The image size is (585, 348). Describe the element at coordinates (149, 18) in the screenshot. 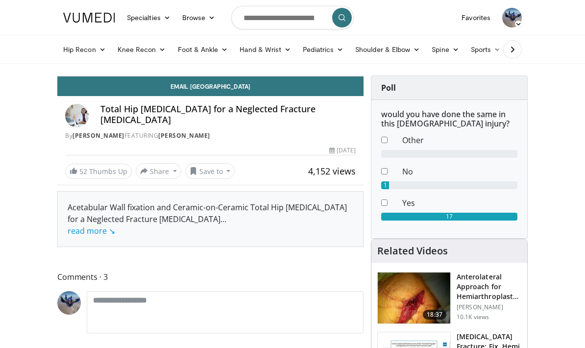

I see `a: Specialties` at that location.